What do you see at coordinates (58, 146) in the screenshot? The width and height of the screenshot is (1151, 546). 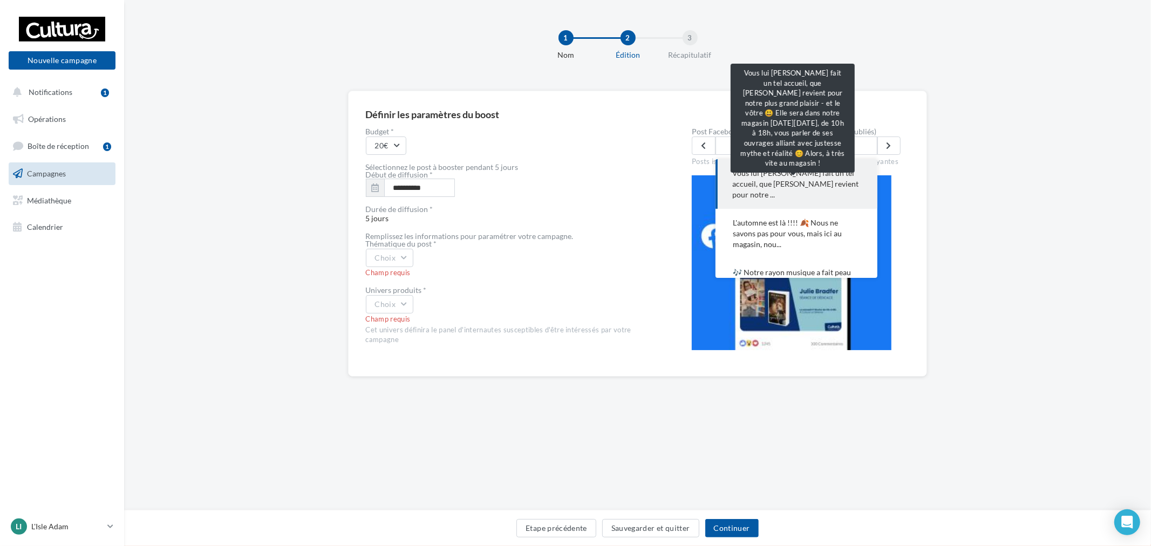 I see `span: Boîte de réception` at bounding box center [58, 146].